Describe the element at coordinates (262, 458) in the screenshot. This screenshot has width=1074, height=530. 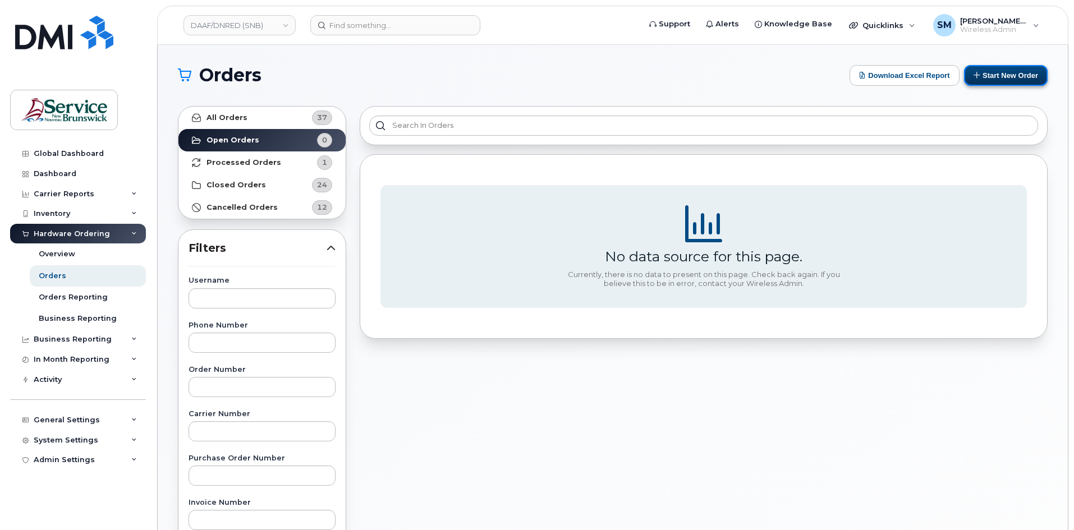
I see `label: Purchase Order Number` at that location.